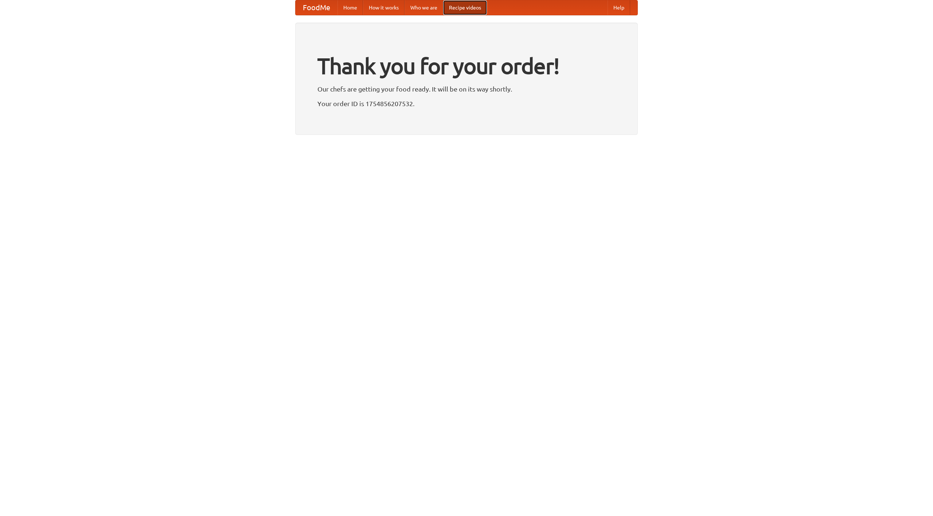 Image resolution: width=933 pixels, height=516 pixels. What do you see at coordinates (316, 8) in the screenshot?
I see `a: FoodMe` at bounding box center [316, 8].